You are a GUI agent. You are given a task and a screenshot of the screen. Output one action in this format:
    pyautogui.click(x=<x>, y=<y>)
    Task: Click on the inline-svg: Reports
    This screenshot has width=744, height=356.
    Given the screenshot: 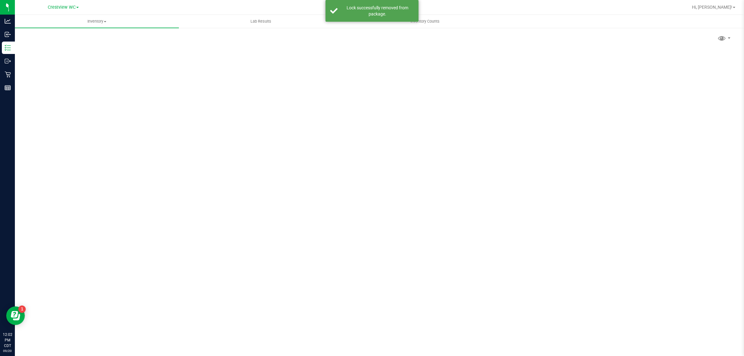 What is the action you would take?
    pyautogui.click(x=8, y=88)
    